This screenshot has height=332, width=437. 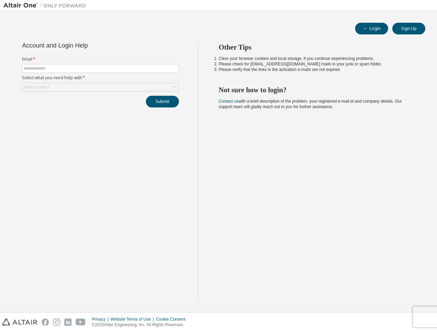 I want to click on label: Select what you need help with, so click(x=101, y=78).